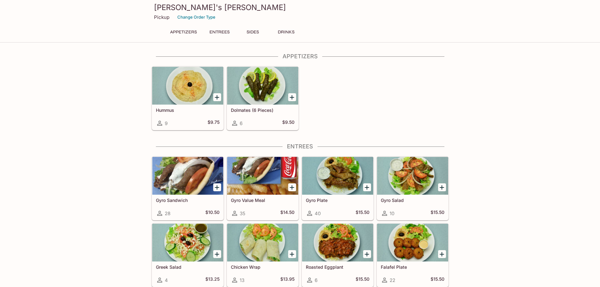 Image resolution: width=600 pixels, height=287 pixels. What do you see at coordinates (338, 255) in the screenshot?
I see `a: Roasted Eggplant6$15.50` at bounding box center [338, 255].